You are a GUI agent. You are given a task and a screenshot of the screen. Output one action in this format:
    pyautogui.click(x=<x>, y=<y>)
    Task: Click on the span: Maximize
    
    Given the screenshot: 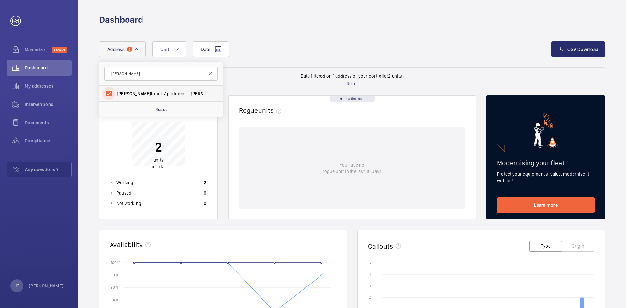 What is the action you would take?
    pyautogui.click(x=38, y=50)
    